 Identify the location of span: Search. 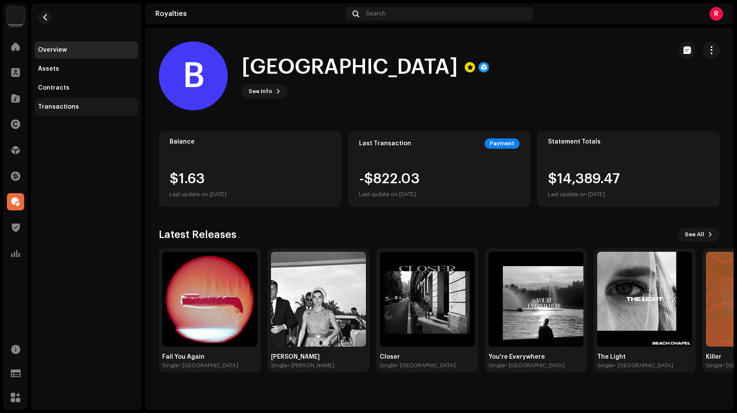
(376, 14).